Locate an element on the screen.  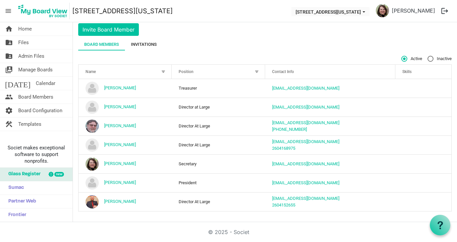
td: jhenline@frontier.com260-602-2227 is template cell column header Contact Info is located at coordinates (331, 126).